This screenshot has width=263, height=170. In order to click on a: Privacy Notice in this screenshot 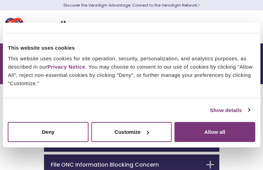, I will do `click(66, 66)`.